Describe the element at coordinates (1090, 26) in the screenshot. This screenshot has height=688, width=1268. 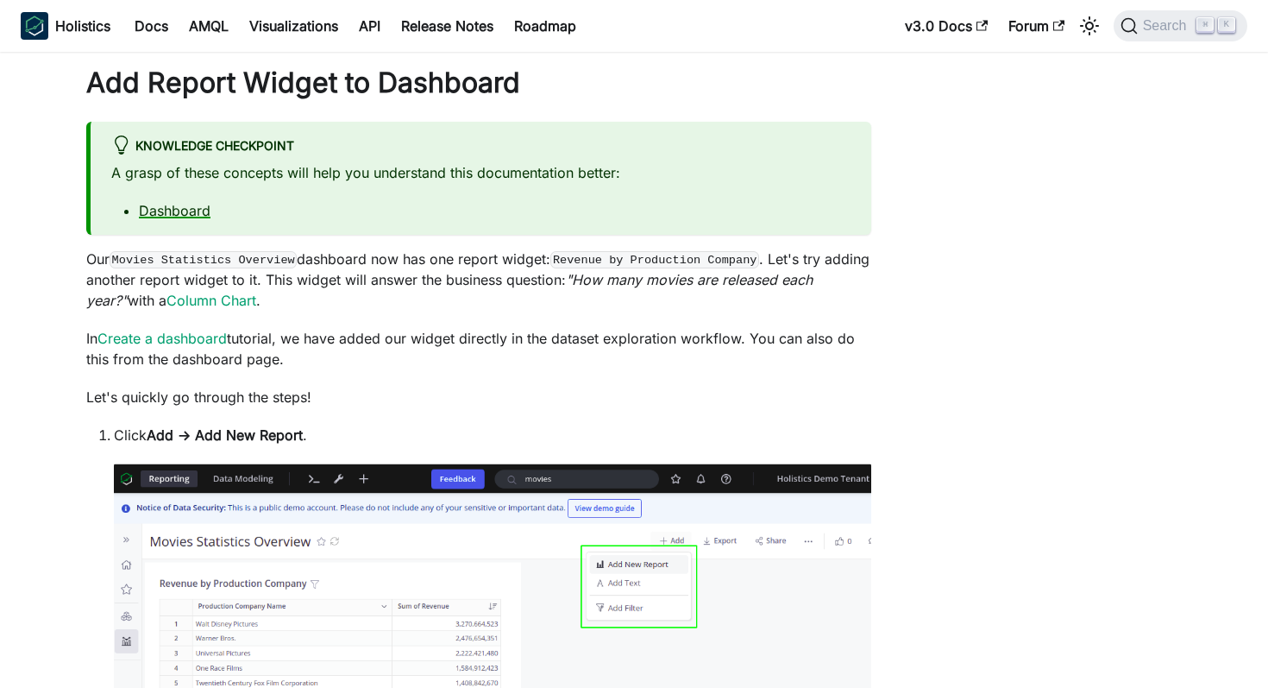
I see `button: Switch between dark and light mode (currently light mode)` at that location.